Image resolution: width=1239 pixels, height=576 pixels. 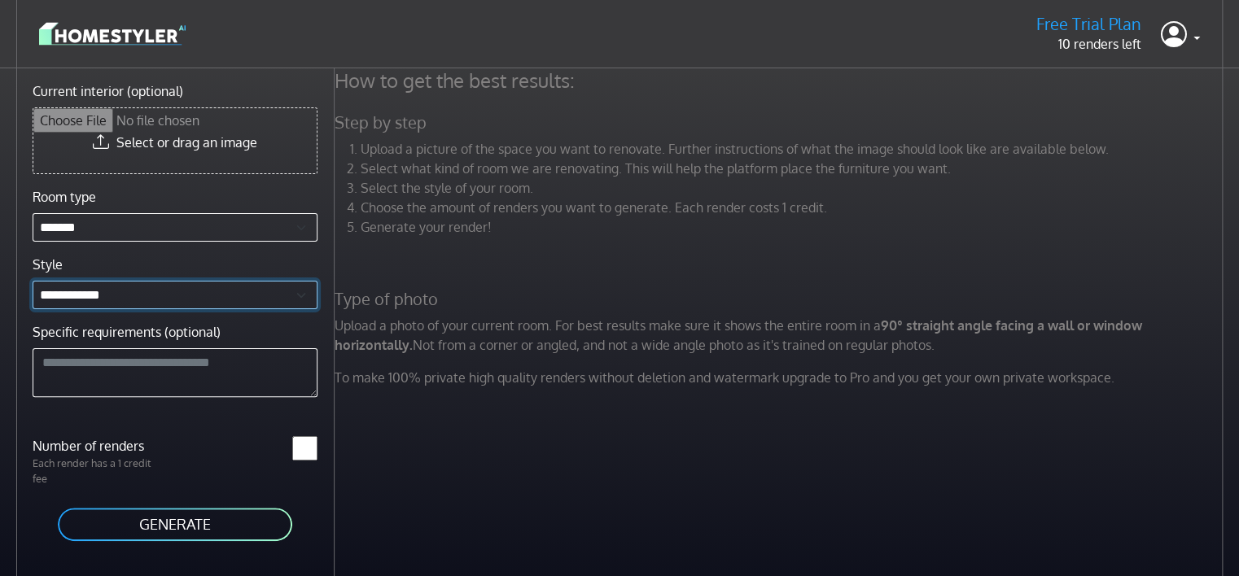 What do you see at coordinates (780, 299) in the screenshot?
I see `h5: Type of photo` at bounding box center [780, 299].